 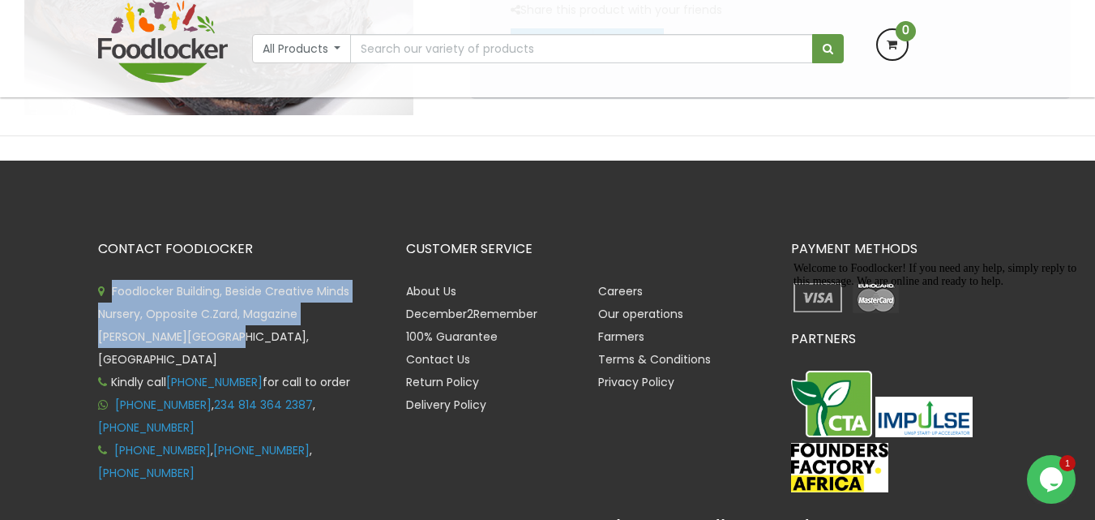 What do you see at coordinates (240, 249) in the screenshot?
I see `h3: CONTACT FOODLOCKER` at bounding box center [240, 249].